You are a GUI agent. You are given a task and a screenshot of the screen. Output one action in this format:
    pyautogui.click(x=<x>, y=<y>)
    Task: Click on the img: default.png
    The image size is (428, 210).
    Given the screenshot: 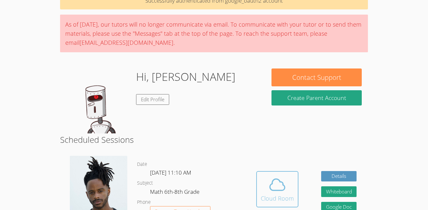 What is the action you would take?
    pyautogui.click(x=98, y=101)
    